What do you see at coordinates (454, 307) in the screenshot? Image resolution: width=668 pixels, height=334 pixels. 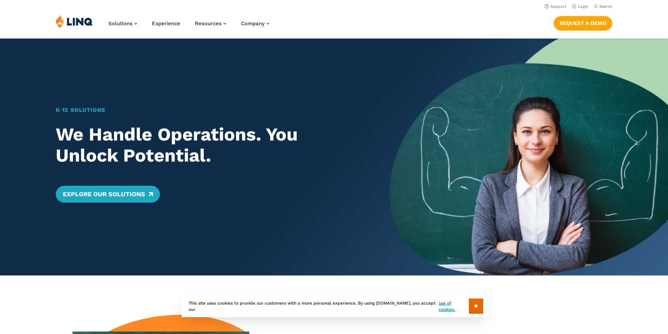 I see `a: use of cookies.` at bounding box center [454, 307].